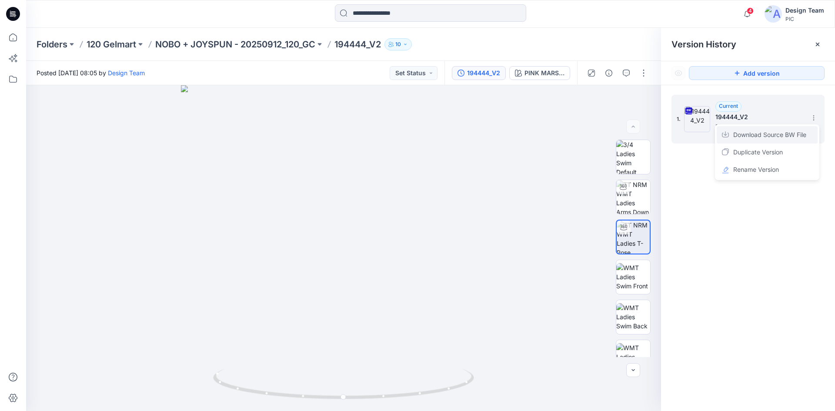  What do you see at coordinates (818, 44) in the screenshot?
I see `button: Close` at bounding box center [818, 44].